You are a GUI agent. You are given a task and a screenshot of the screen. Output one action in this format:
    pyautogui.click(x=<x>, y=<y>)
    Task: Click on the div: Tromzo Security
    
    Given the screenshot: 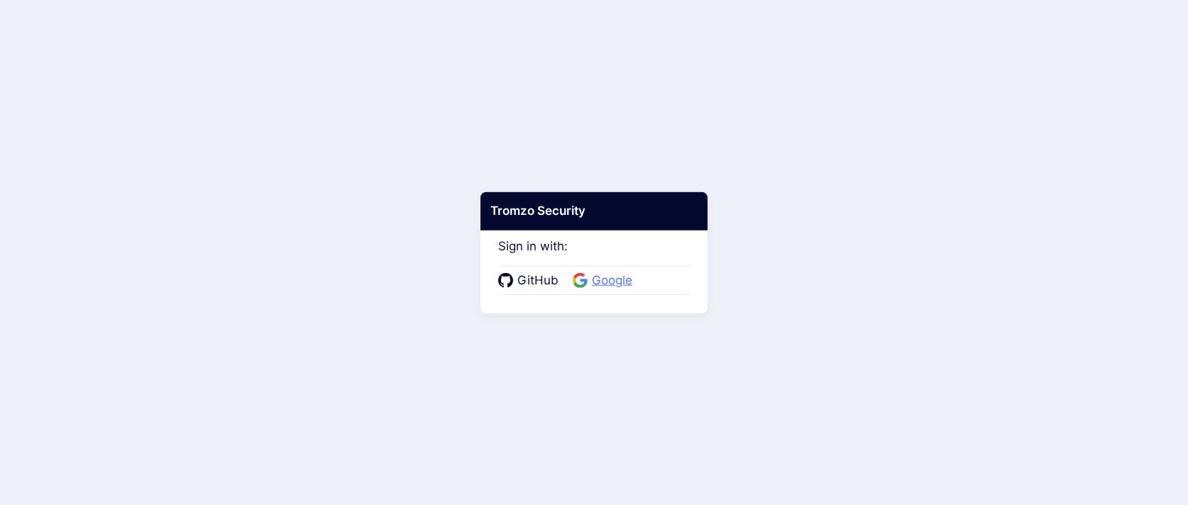 What is the action you would take?
    pyautogui.click(x=594, y=212)
    